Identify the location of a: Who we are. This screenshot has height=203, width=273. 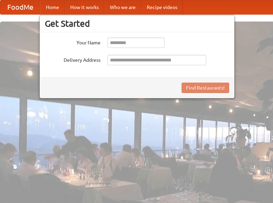
(123, 7).